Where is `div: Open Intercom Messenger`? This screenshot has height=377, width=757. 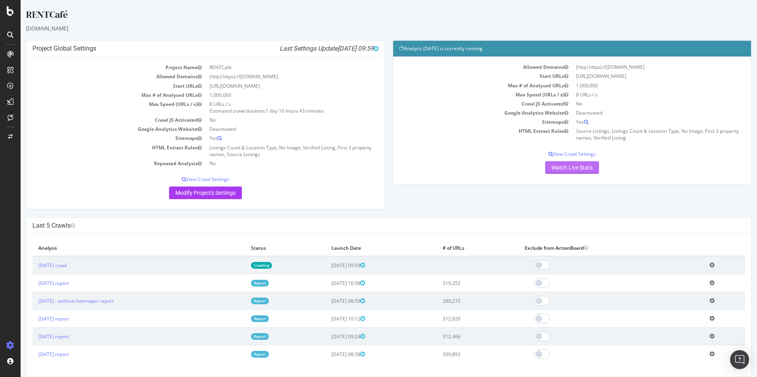
div: Open Intercom Messenger is located at coordinates (739, 360).